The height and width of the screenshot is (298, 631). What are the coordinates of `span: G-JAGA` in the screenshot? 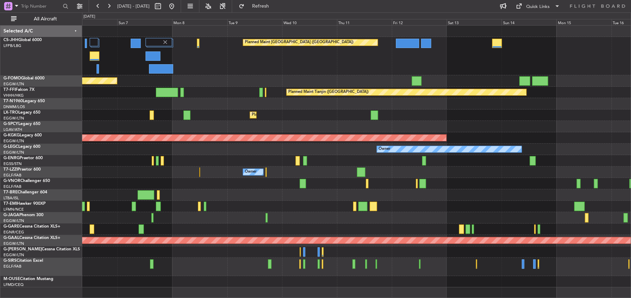 It's located at (11, 215).